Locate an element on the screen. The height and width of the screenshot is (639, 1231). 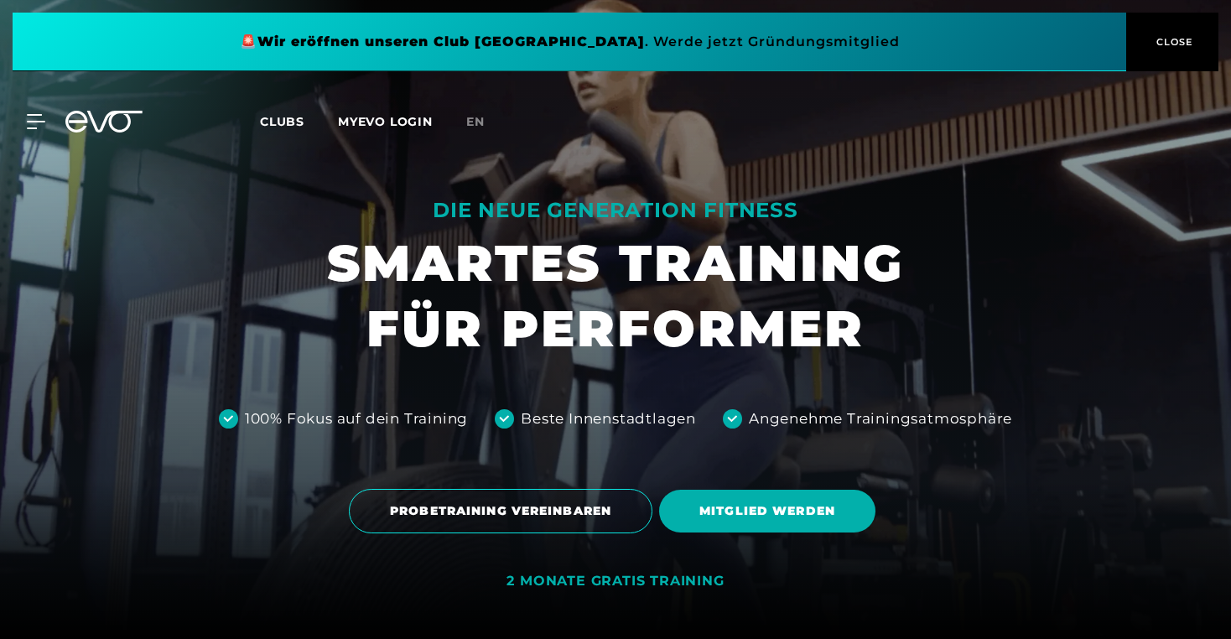
span: MITGLIED WERDEN is located at coordinates (768, 511).